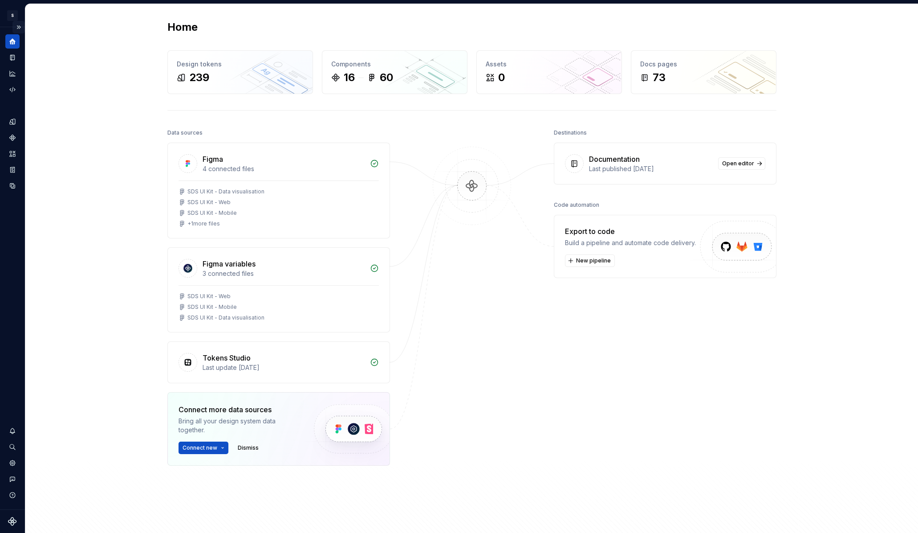  Describe the element at coordinates (630, 243) in the screenshot. I see `div: Build a pipeline and automate code delivery.` at that location.